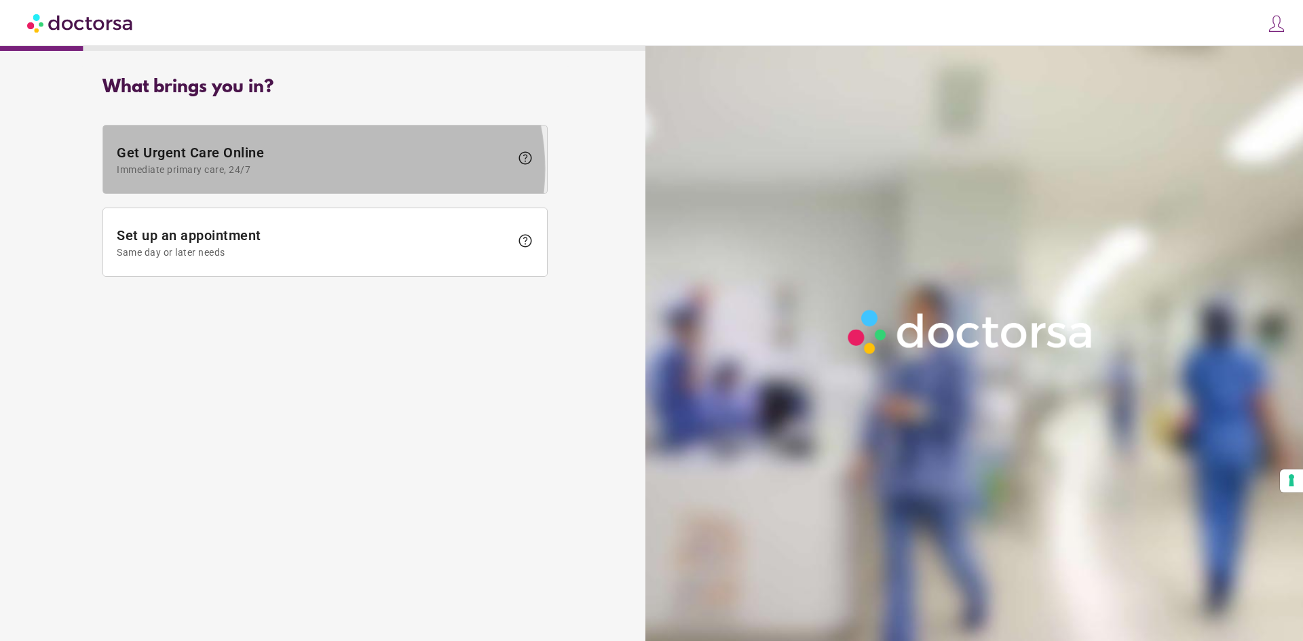  Describe the element at coordinates (313, 242) in the screenshot. I see `span: Set up an appointment` at that location.